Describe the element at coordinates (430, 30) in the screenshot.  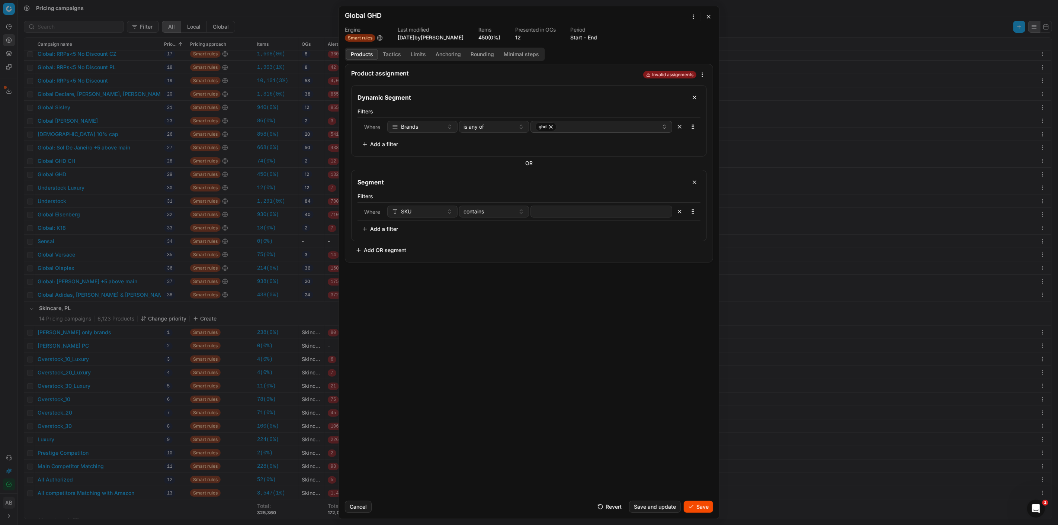
I see `dt: Last modified` at that location.